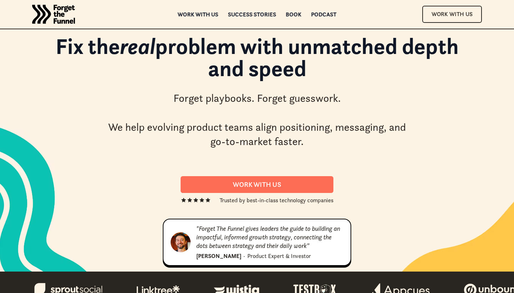  I want to click on div: Work With us, so click(257, 184).